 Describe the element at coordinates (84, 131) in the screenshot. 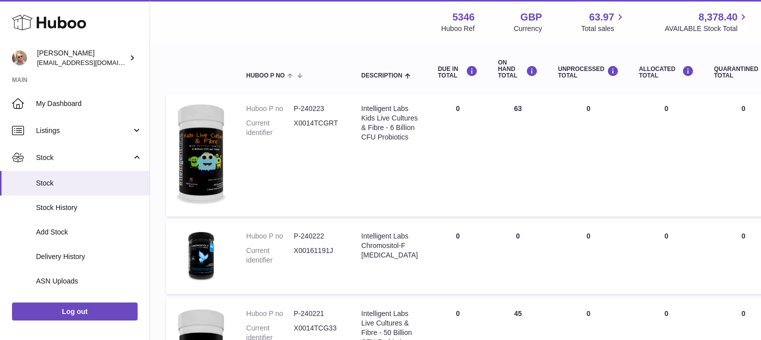

I see `span: Listings` at that location.